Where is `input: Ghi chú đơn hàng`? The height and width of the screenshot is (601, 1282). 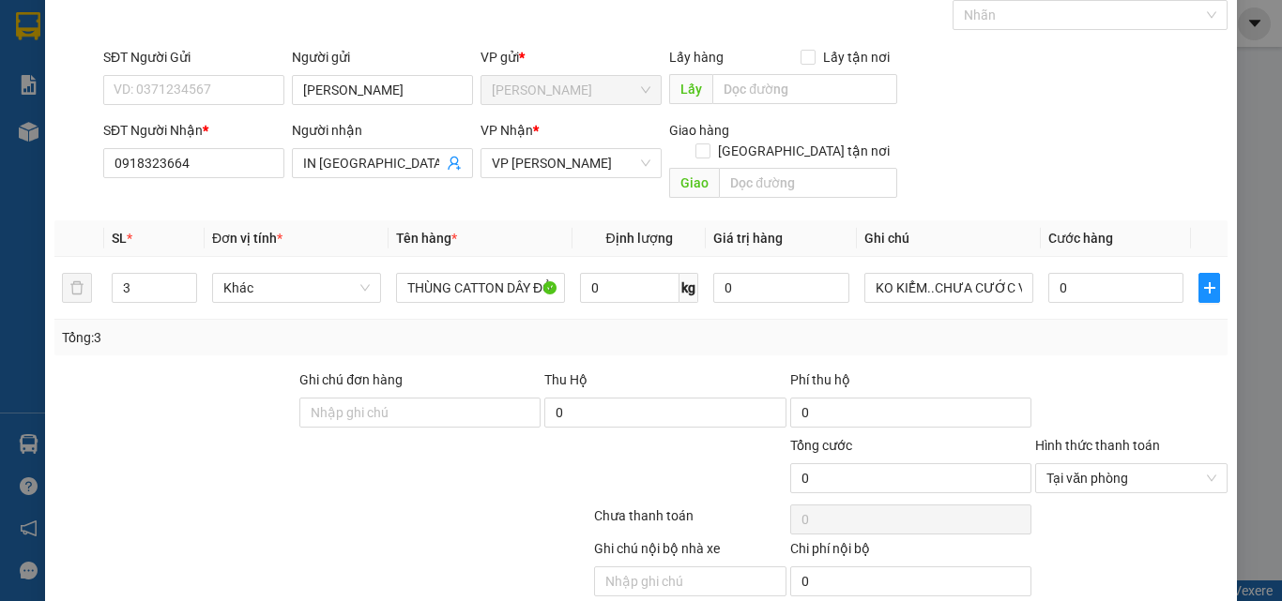
input: Ghi chú đơn hàng is located at coordinates (419, 413).